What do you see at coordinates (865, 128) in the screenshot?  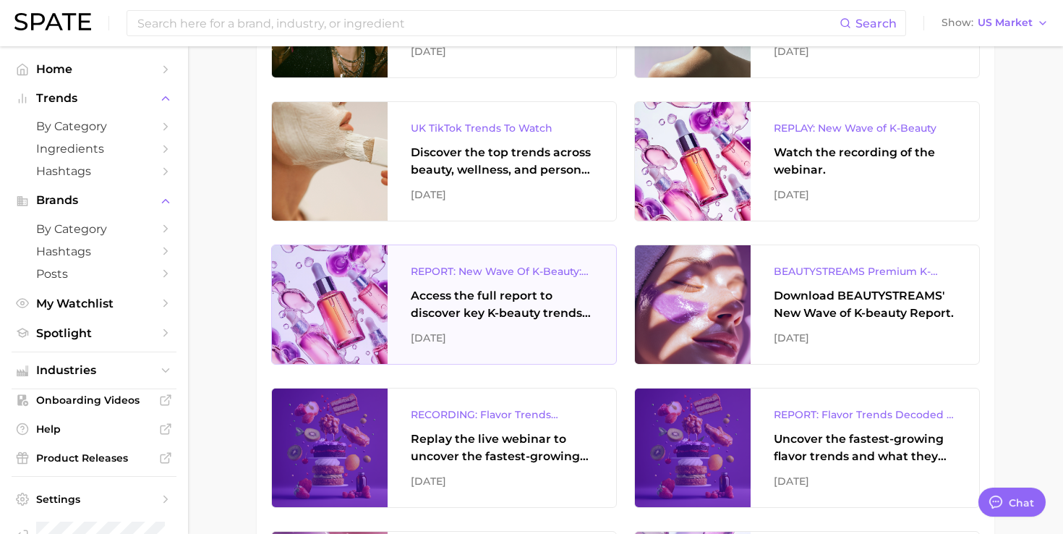 I see `div: REPLAY: New Wave of K-Beauty` at bounding box center [865, 128].